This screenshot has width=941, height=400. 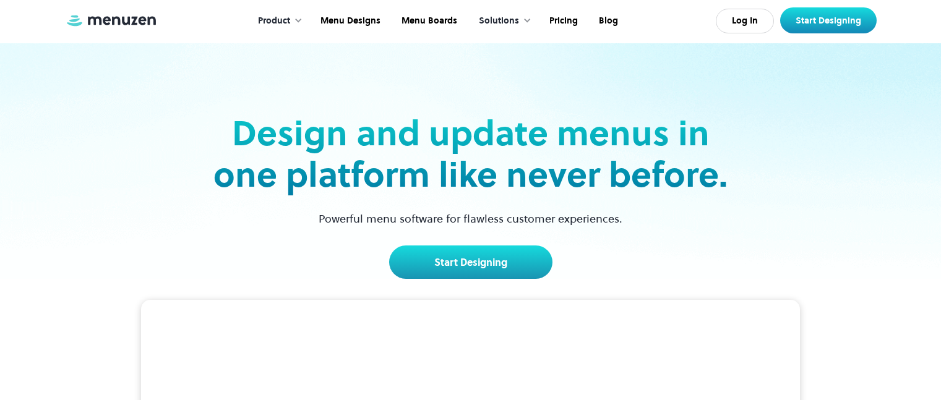 What do you see at coordinates (607, 21) in the screenshot?
I see `a: Blog` at bounding box center [607, 21].